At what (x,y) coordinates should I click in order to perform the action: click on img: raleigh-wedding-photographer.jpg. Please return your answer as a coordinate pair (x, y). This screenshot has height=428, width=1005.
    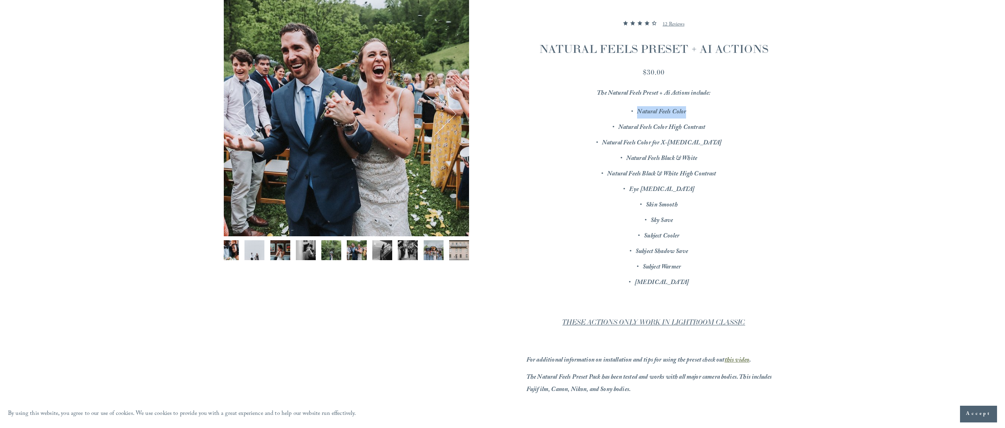
    Looking at the image, I should click on (382, 250).